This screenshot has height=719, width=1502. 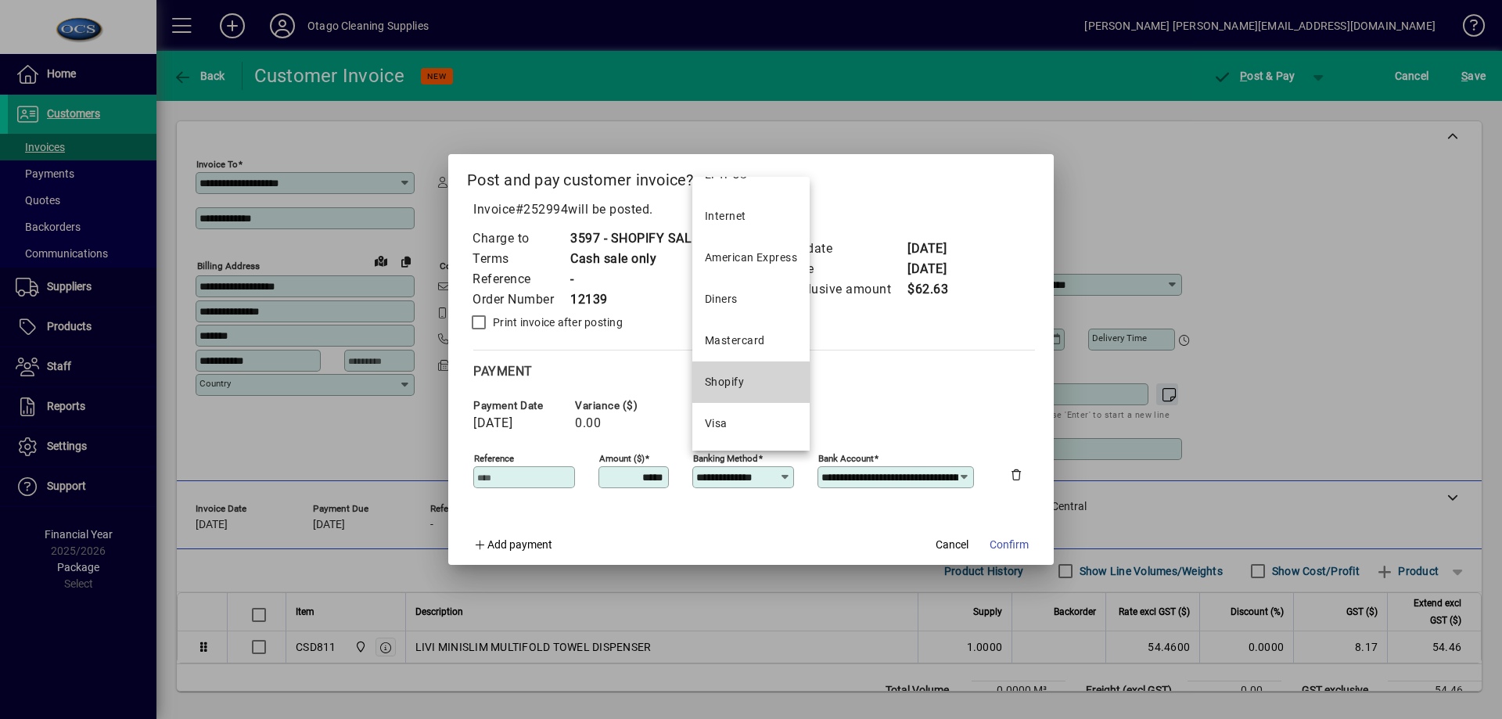 I want to click on span: Payment date, so click(x=520, y=405).